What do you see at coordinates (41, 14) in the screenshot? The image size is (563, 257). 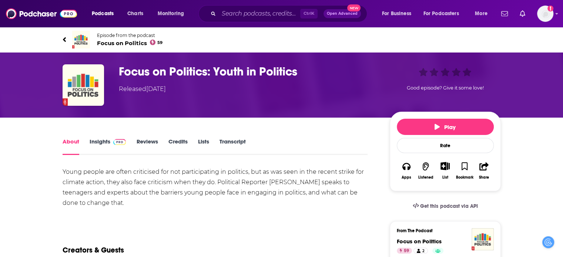 I see `a: Podchaser - Follow, Share and Rate Podcasts` at bounding box center [41, 14].